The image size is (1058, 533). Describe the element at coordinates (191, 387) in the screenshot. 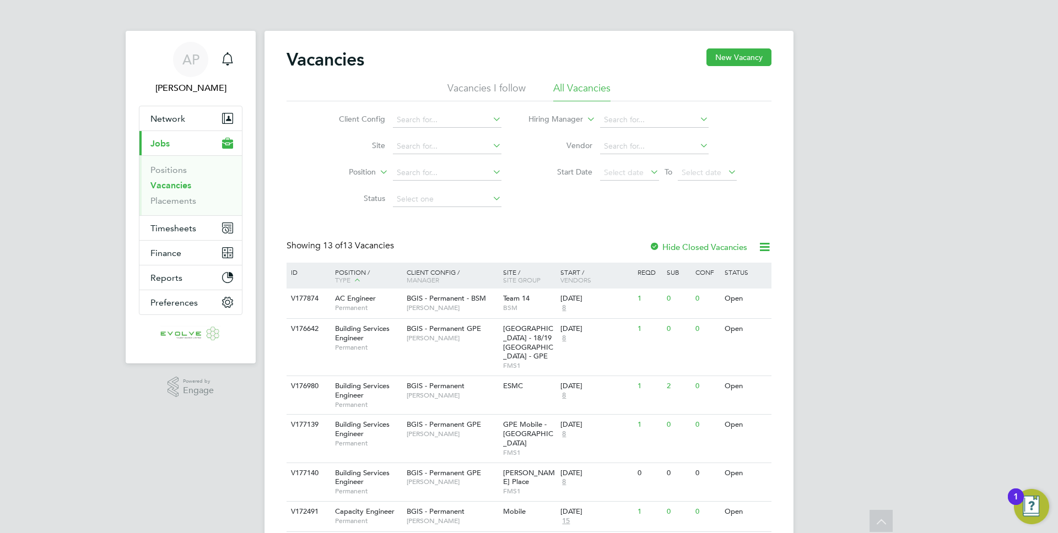

I see `a: Powered byEngage` at that location.